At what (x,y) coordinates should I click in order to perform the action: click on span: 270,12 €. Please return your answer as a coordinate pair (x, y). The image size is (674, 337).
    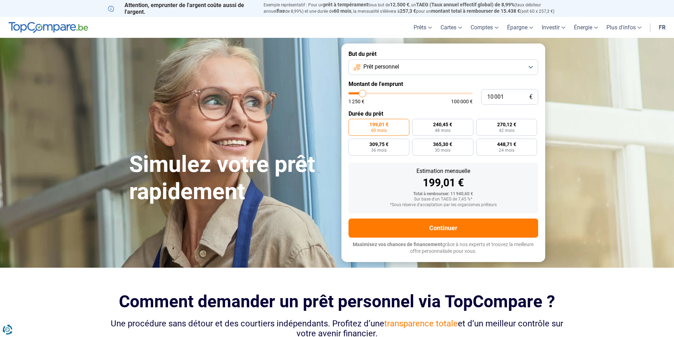
    Looking at the image, I should click on (507, 125).